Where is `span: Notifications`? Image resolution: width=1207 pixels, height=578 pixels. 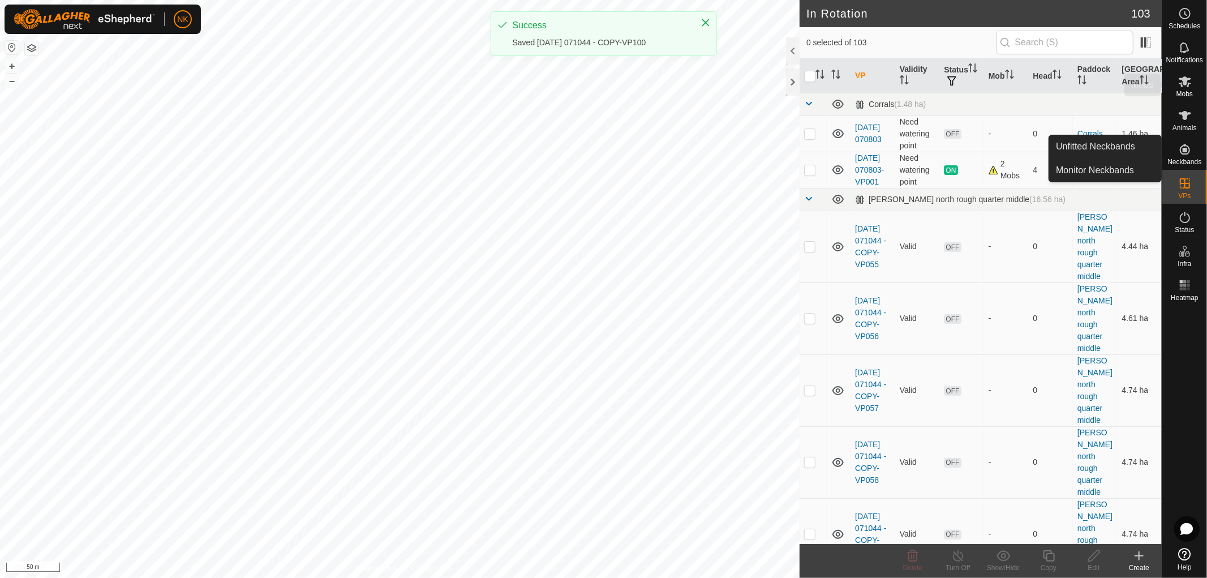
span: Notifications is located at coordinates (1184, 60).